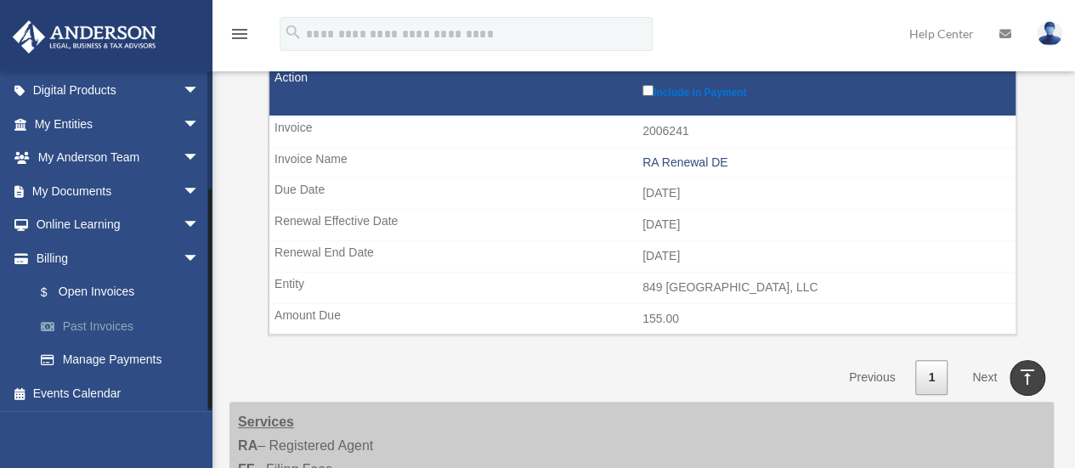 The image size is (1075, 468). What do you see at coordinates (240, 37) in the screenshot?
I see `a: menu` at bounding box center [240, 37].